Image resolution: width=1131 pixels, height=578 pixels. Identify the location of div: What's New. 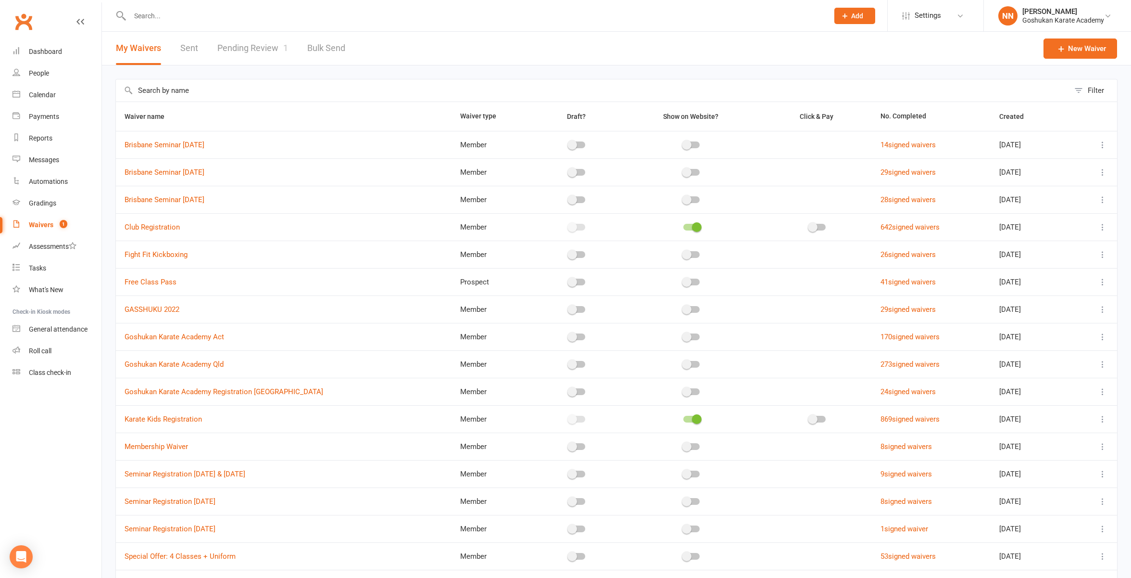
(46, 289).